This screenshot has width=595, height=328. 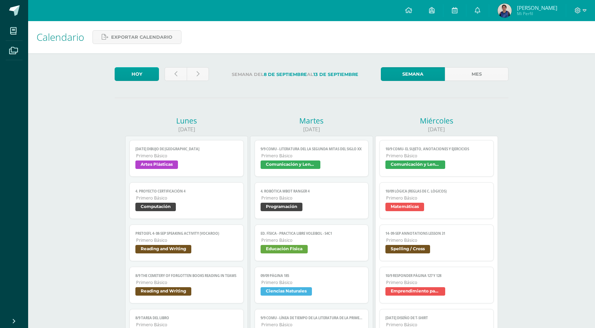 What do you see at coordinates (186, 275) in the screenshot?
I see `span: 8/9 The Cemetery of Forgotten books reading in TEAMS` at bounding box center [186, 275].